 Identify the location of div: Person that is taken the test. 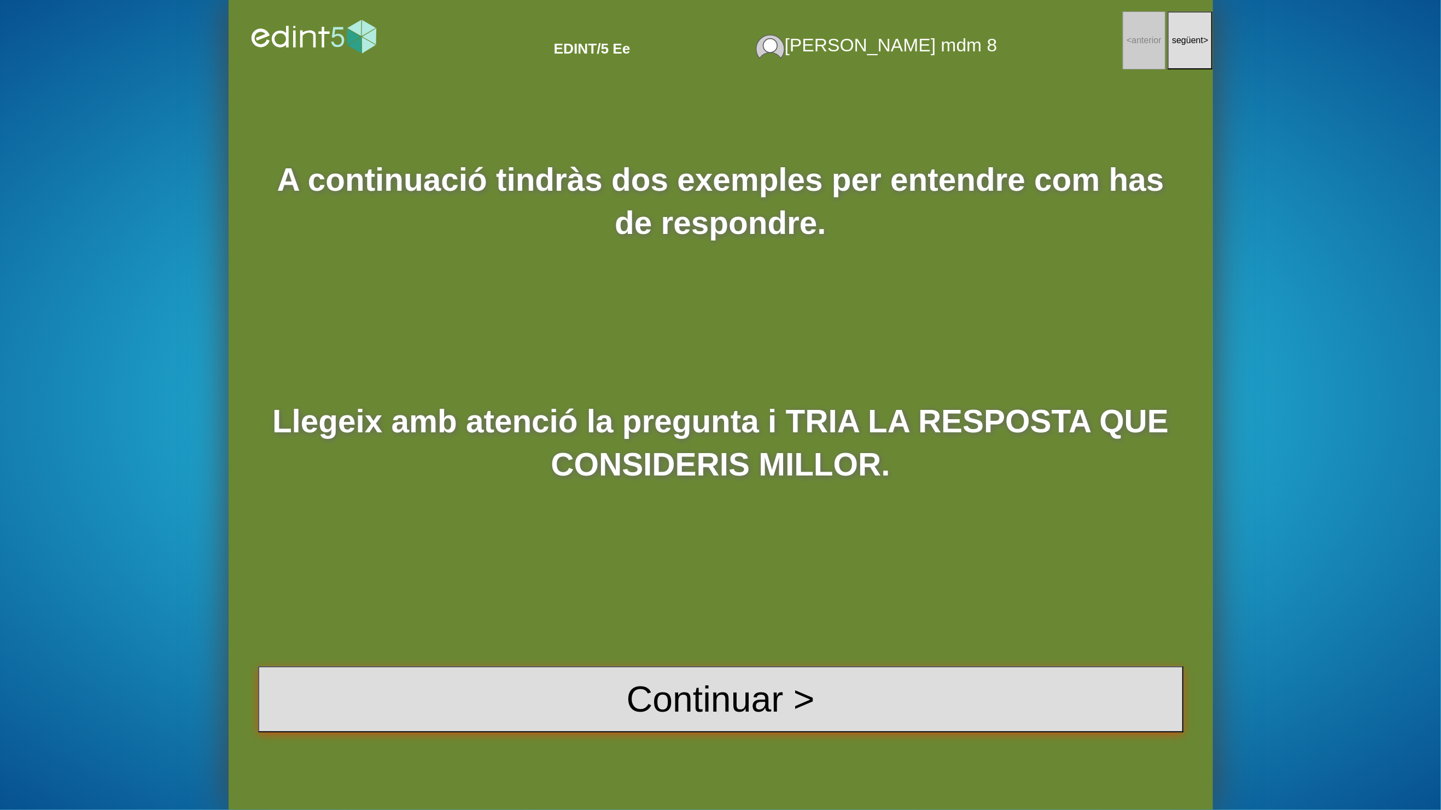
(876, 46).